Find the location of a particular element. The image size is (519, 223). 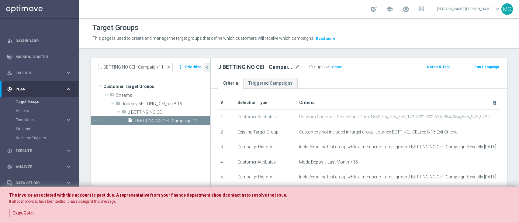

button: Templates keyboard_arrow_right is located at coordinates (44, 120).